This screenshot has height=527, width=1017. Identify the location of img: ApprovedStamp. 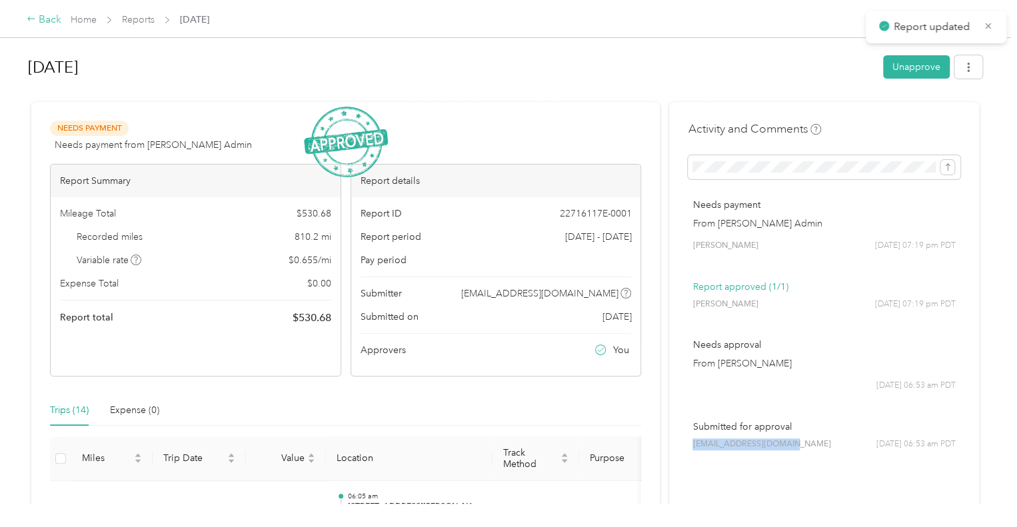
(346, 142).